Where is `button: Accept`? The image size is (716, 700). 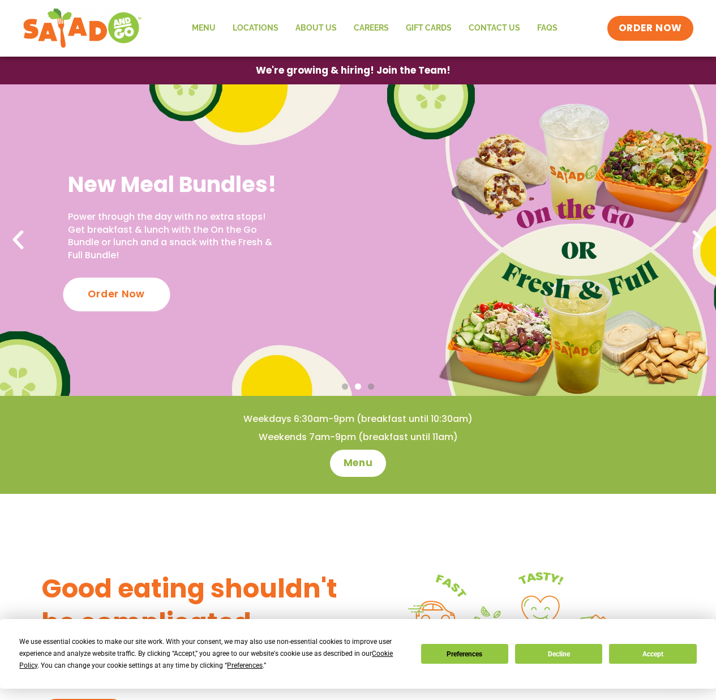 button: Accept is located at coordinates (653, 653).